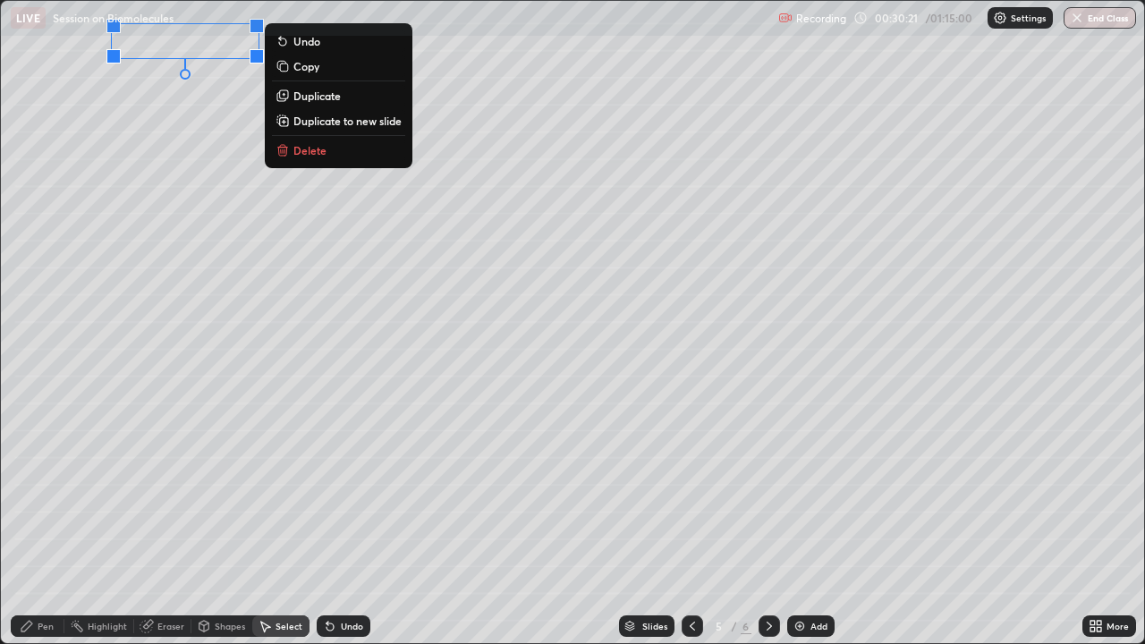 Image resolution: width=1145 pixels, height=644 pixels. Describe the element at coordinates (1077, 18) in the screenshot. I see `img: end-class-cross` at that location.